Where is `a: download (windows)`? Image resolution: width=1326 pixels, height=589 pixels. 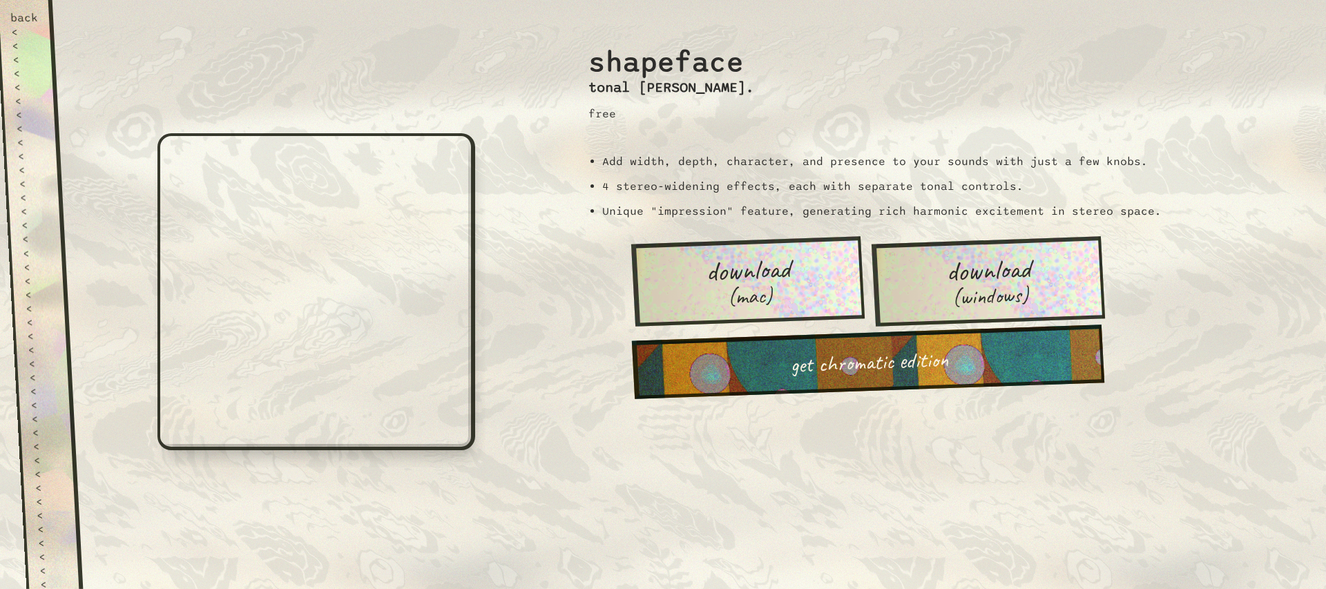
a: download (windows) is located at coordinates (988, 281).